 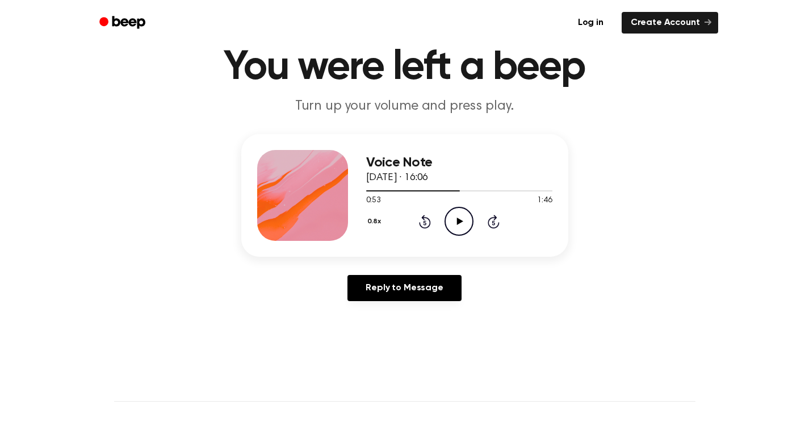 What do you see at coordinates (405, 68) in the screenshot?
I see `h1: You were left a beep` at bounding box center [405, 68].